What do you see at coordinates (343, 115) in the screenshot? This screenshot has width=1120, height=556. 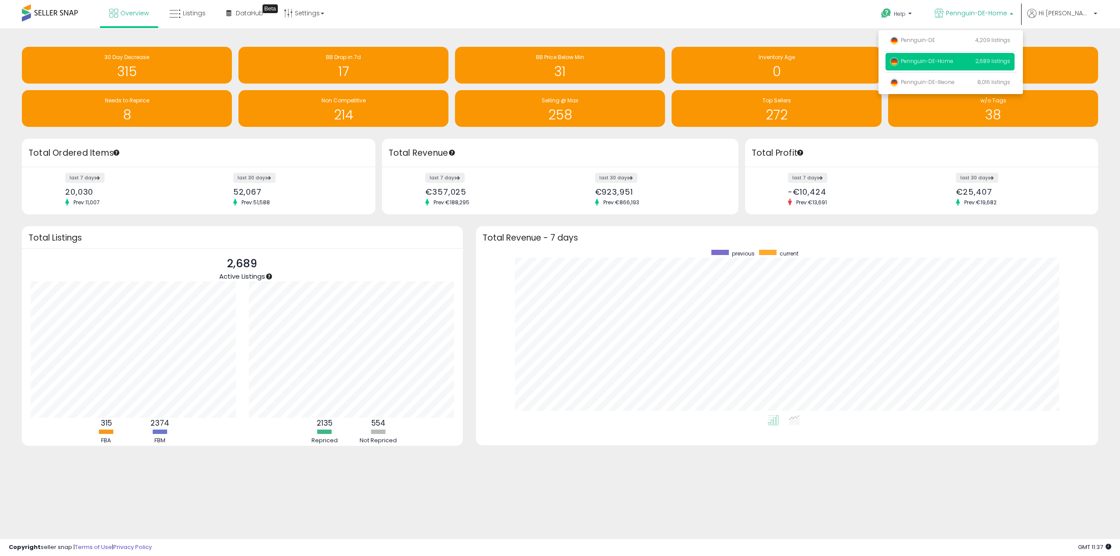 I see `h1: 214` at bounding box center [343, 115].